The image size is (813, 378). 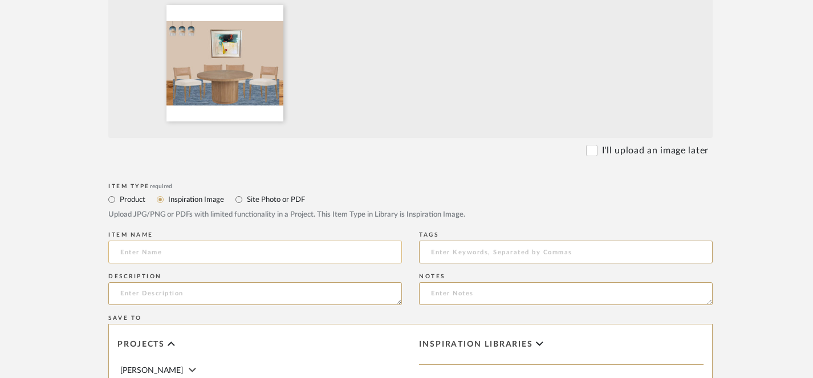 I want to click on label: Inspiration Image, so click(x=196, y=200).